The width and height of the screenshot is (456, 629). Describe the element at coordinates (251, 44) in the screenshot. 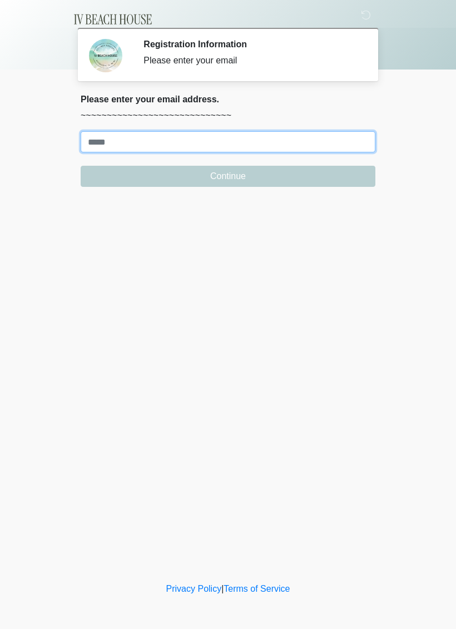

I see `h2: Registration Information` at that location.